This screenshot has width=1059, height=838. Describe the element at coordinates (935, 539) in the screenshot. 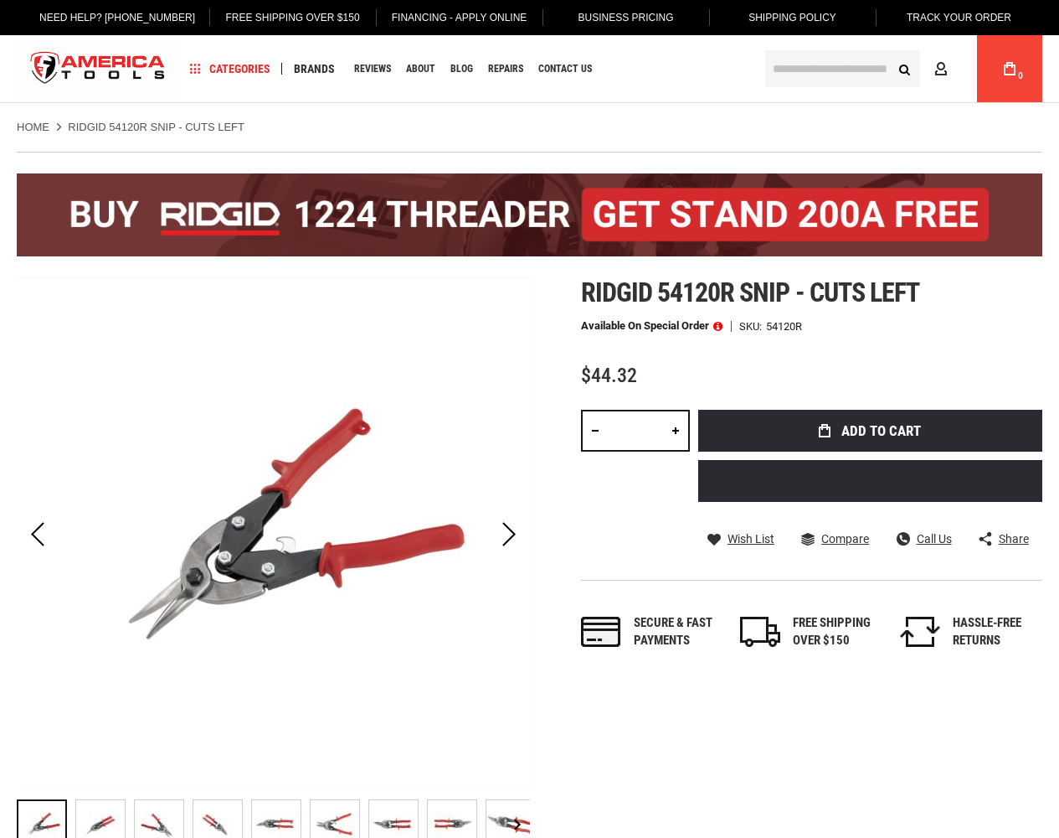

I see `span: Call Us` at that location.